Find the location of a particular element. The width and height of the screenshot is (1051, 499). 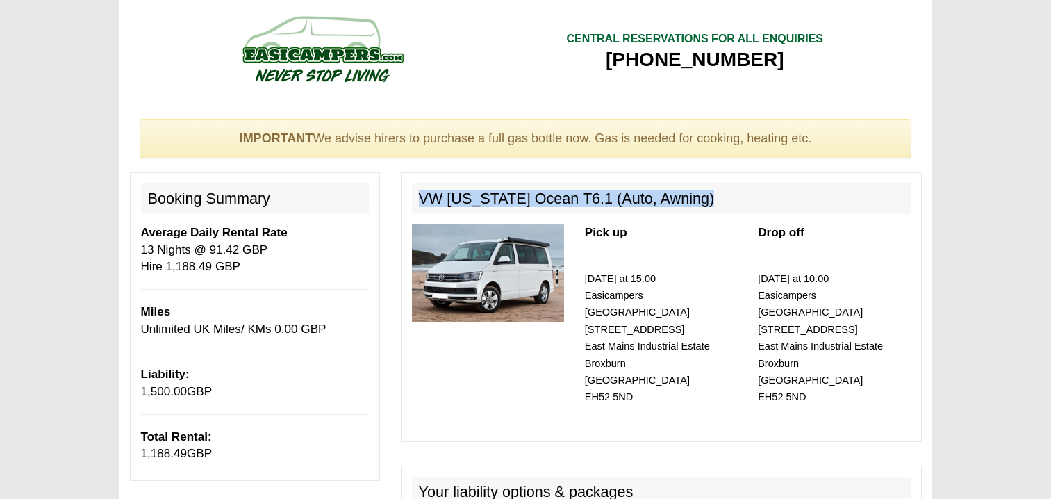

p: 13 Nights @ 91.42 GBP Hire 1,188.49 GBP is located at coordinates (255, 249).